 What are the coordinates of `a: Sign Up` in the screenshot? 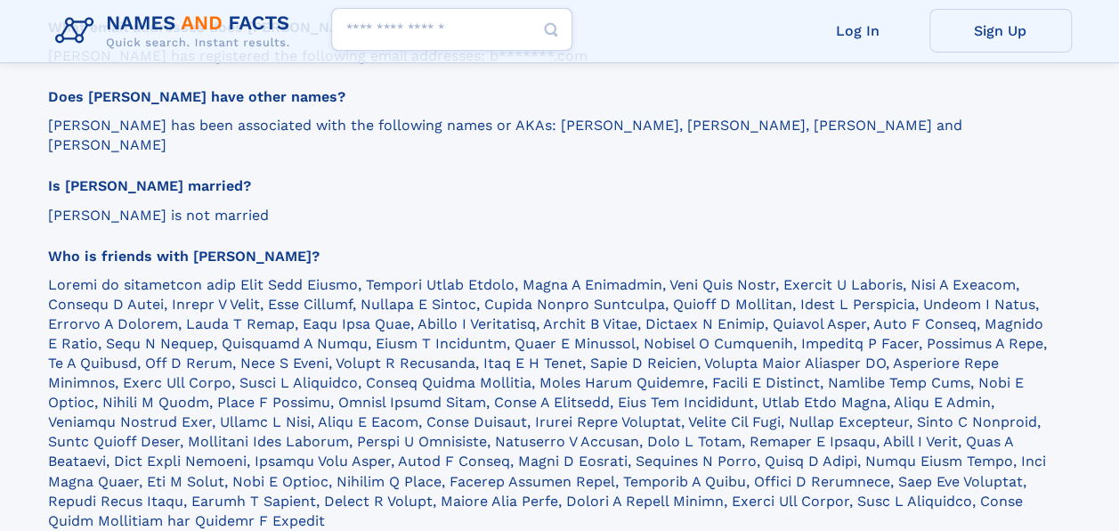 It's located at (1001, 30).